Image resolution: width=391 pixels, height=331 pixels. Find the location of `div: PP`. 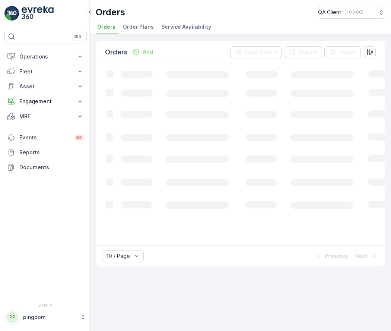

div: PP is located at coordinates (12, 317).